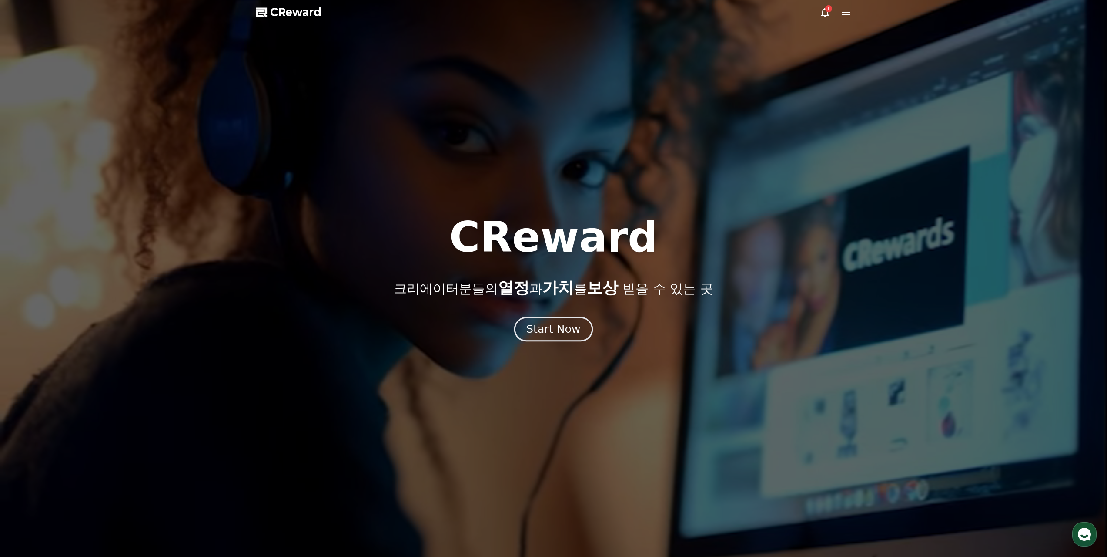  I want to click on div: Start Now, so click(553, 329).